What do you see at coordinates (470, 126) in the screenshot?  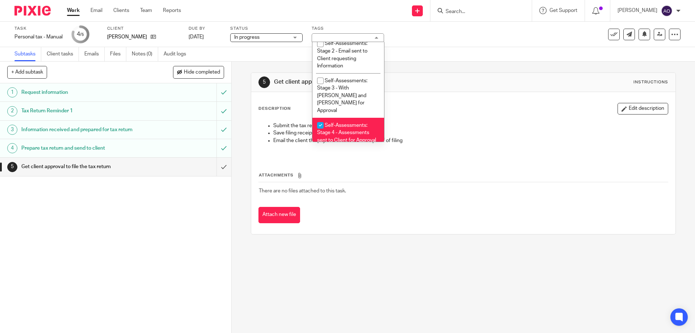 I see `p: Submit the tax return to HMRC` at bounding box center [470, 126].